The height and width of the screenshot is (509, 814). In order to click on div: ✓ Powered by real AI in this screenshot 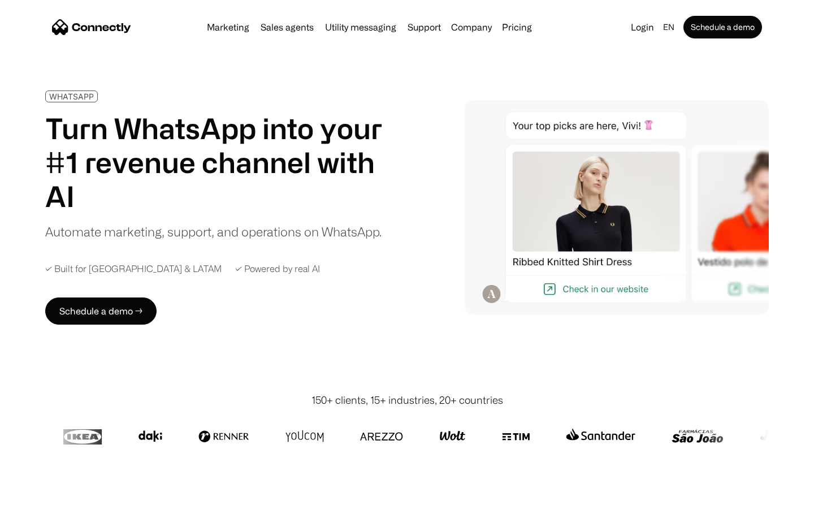, I will do `click(277, 268)`.